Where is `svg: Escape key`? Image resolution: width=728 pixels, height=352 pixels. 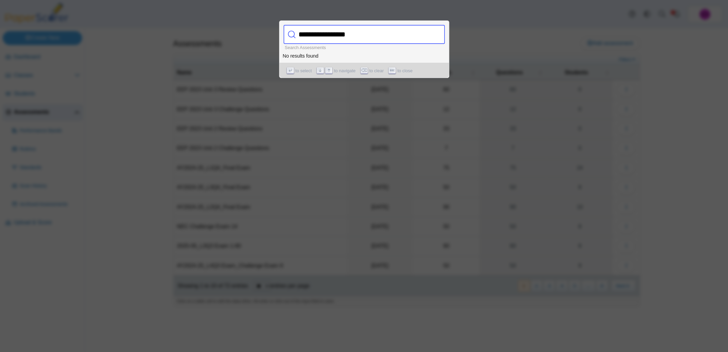
svg: Escape key is located at coordinates (392, 70).